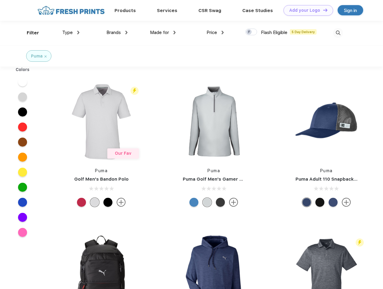 The image size is (383, 289). What do you see at coordinates (167, 11) in the screenshot?
I see `a: Services` at bounding box center [167, 11].